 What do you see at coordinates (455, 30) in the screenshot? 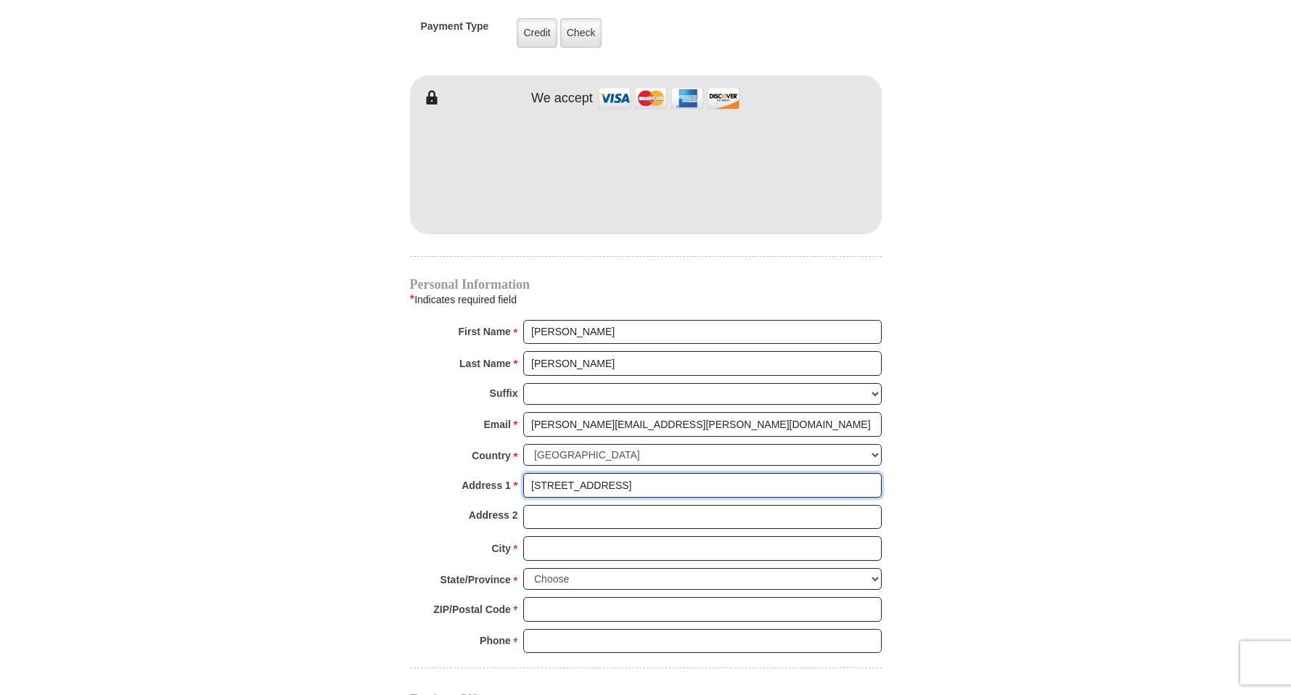
I see `h5: Payment Type` at bounding box center [455, 30].